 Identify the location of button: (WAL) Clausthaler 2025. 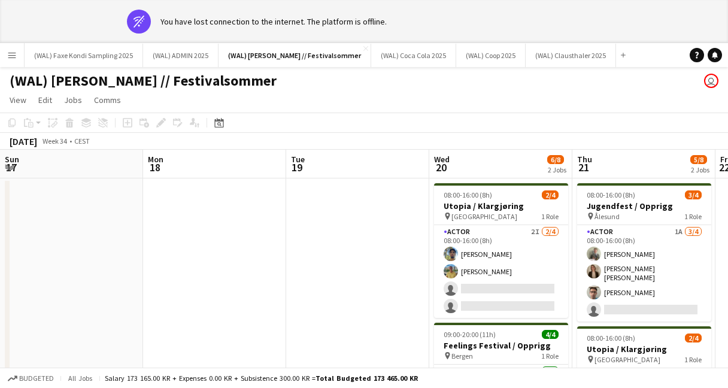
(570, 55).